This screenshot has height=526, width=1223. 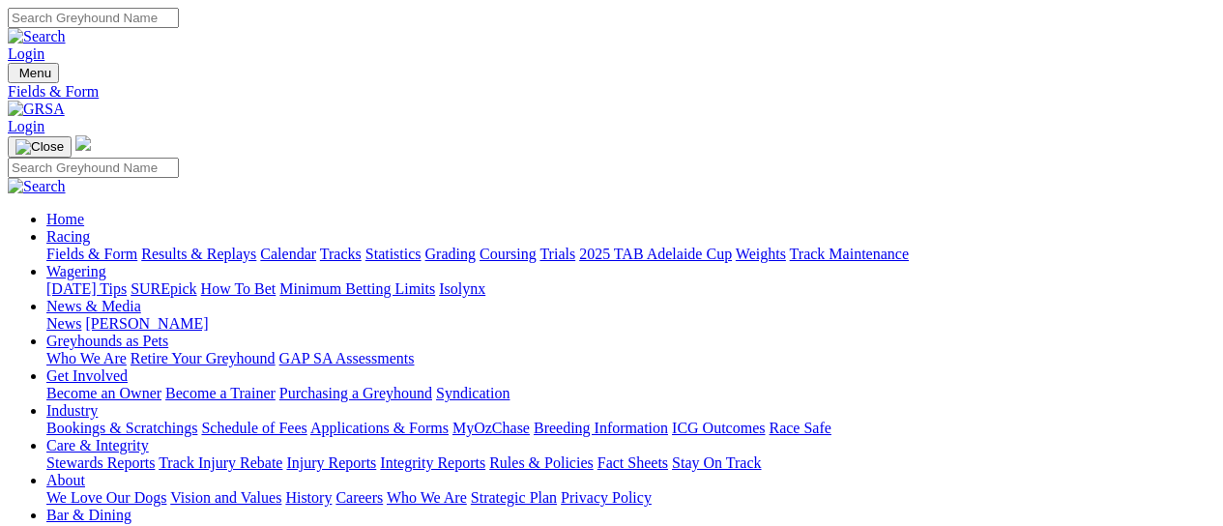 What do you see at coordinates (606, 497) in the screenshot?
I see `a: Privacy Policy` at bounding box center [606, 497].